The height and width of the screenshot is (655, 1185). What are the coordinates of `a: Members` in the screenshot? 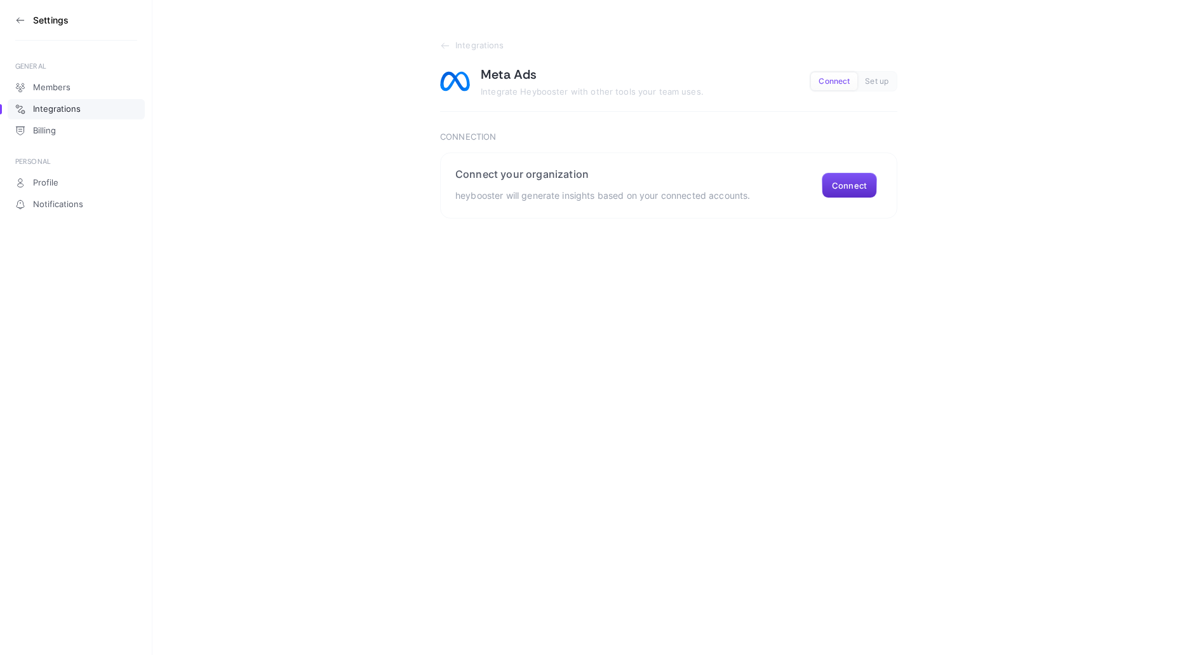 It's located at (76, 88).